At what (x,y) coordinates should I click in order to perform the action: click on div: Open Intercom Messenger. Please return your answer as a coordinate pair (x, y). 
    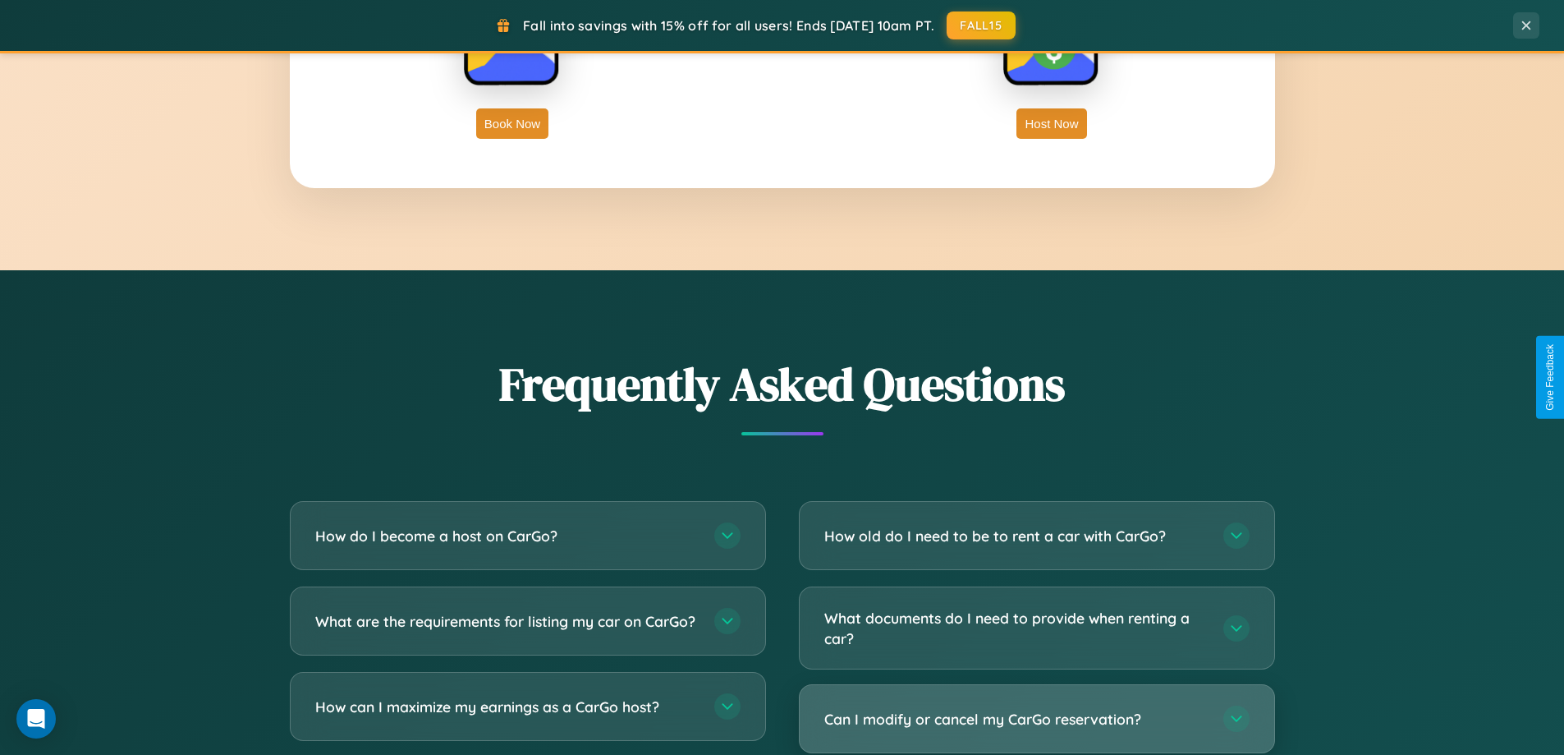
    Looking at the image, I should click on (36, 718).